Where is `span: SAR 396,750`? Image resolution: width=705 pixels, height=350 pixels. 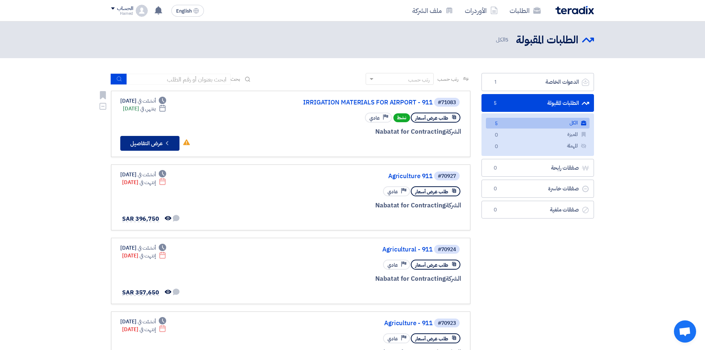 span: SAR 396,750 is located at coordinates (141, 219).